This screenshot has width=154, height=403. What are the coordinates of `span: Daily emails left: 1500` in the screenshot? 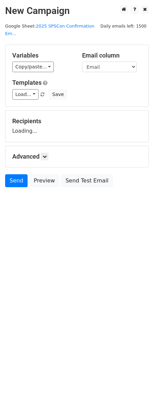 It's located at (123, 26).